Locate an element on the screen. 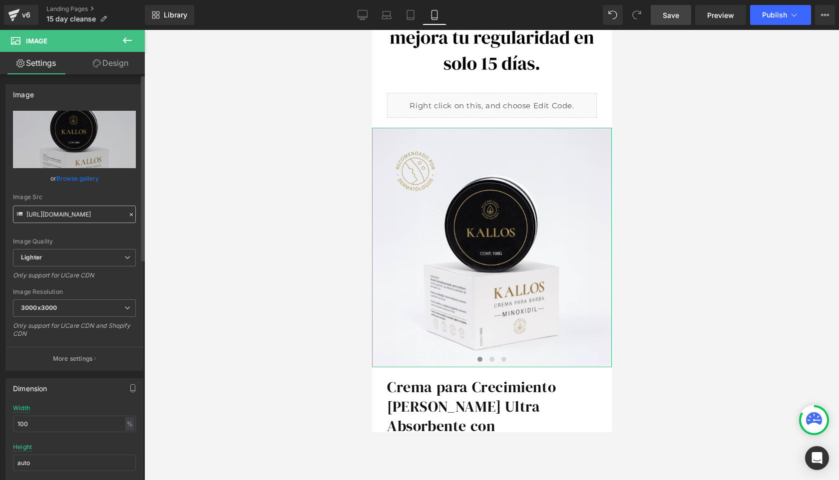 This screenshot has width=839, height=480. a: Landing Pages is located at coordinates (95, 9).